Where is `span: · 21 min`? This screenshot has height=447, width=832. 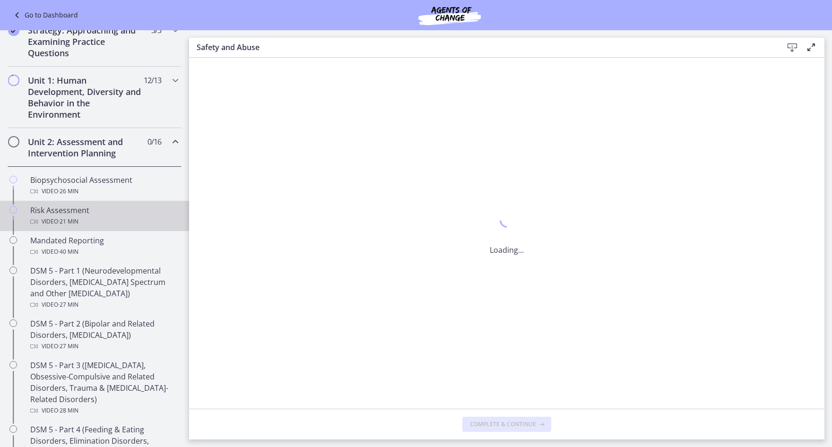 span: · 21 min is located at coordinates (68, 222).